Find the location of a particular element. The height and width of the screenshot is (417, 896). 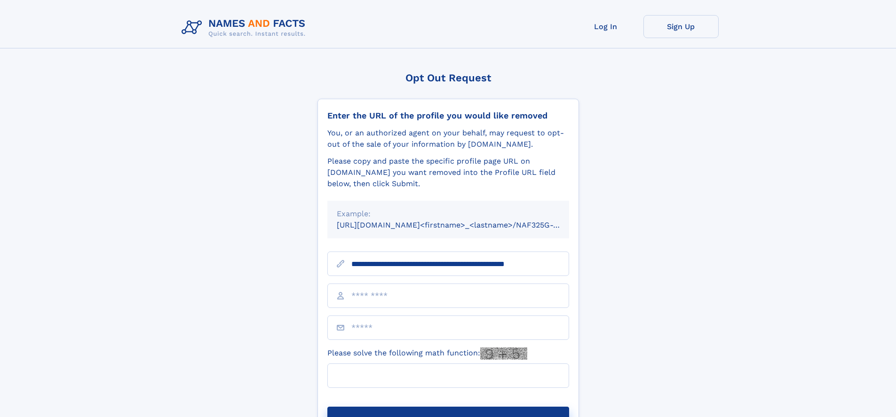

div: Opt Out Request is located at coordinates (448, 78).